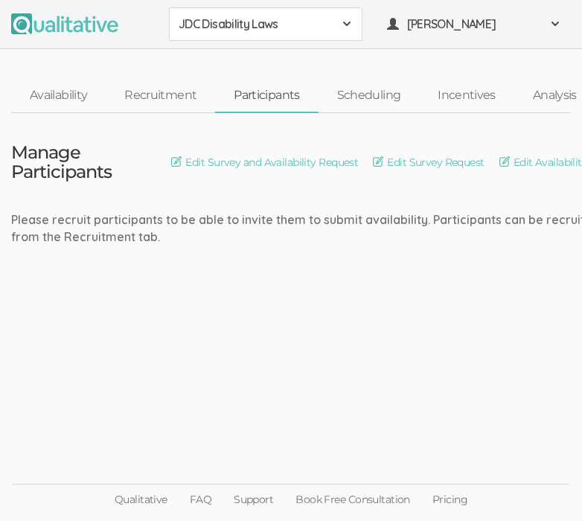 The height and width of the screenshot is (521, 582). I want to click on a: Edit Survey Request, so click(428, 162).